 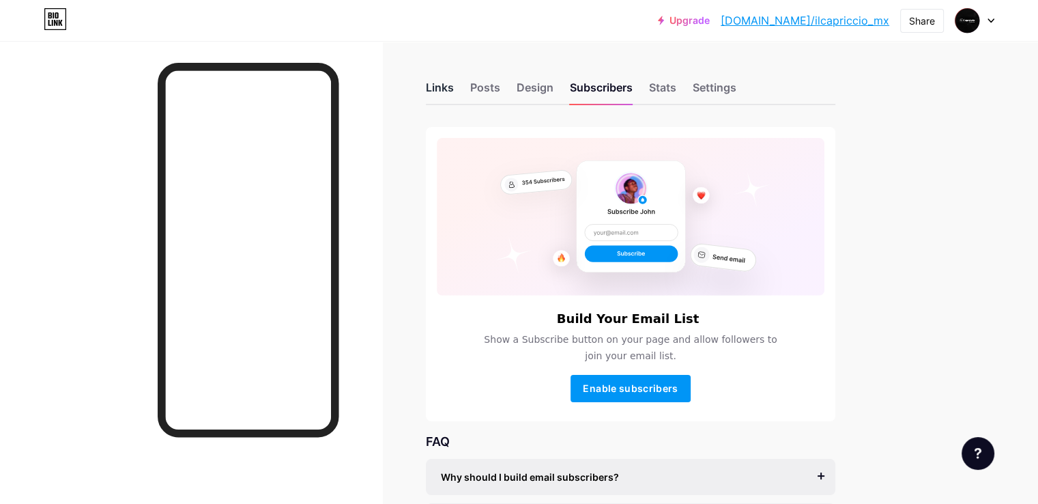 What do you see at coordinates (630, 441) in the screenshot?
I see `div: FAQ` at bounding box center [630, 441].